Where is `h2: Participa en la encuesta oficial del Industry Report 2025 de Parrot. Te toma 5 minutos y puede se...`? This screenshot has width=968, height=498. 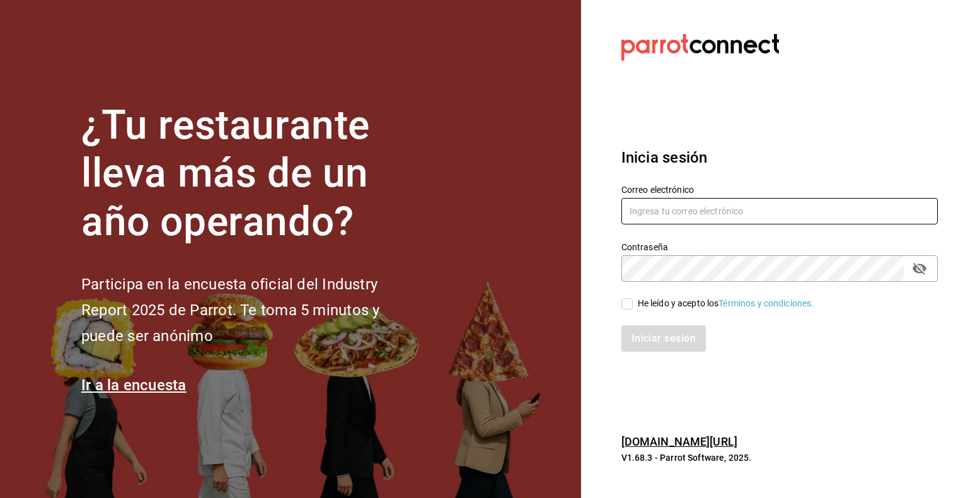 h2: Participa en la encuesta oficial del Industry Report 2025 de Parrot. Te toma 5 minutos y puede se... is located at coordinates (251, 310).